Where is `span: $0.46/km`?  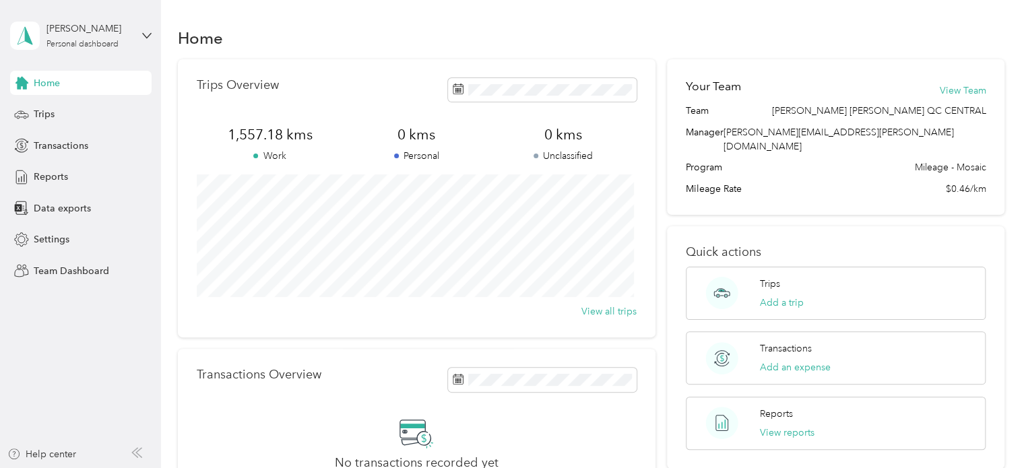 span: $0.46/km is located at coordinates (965, 189).